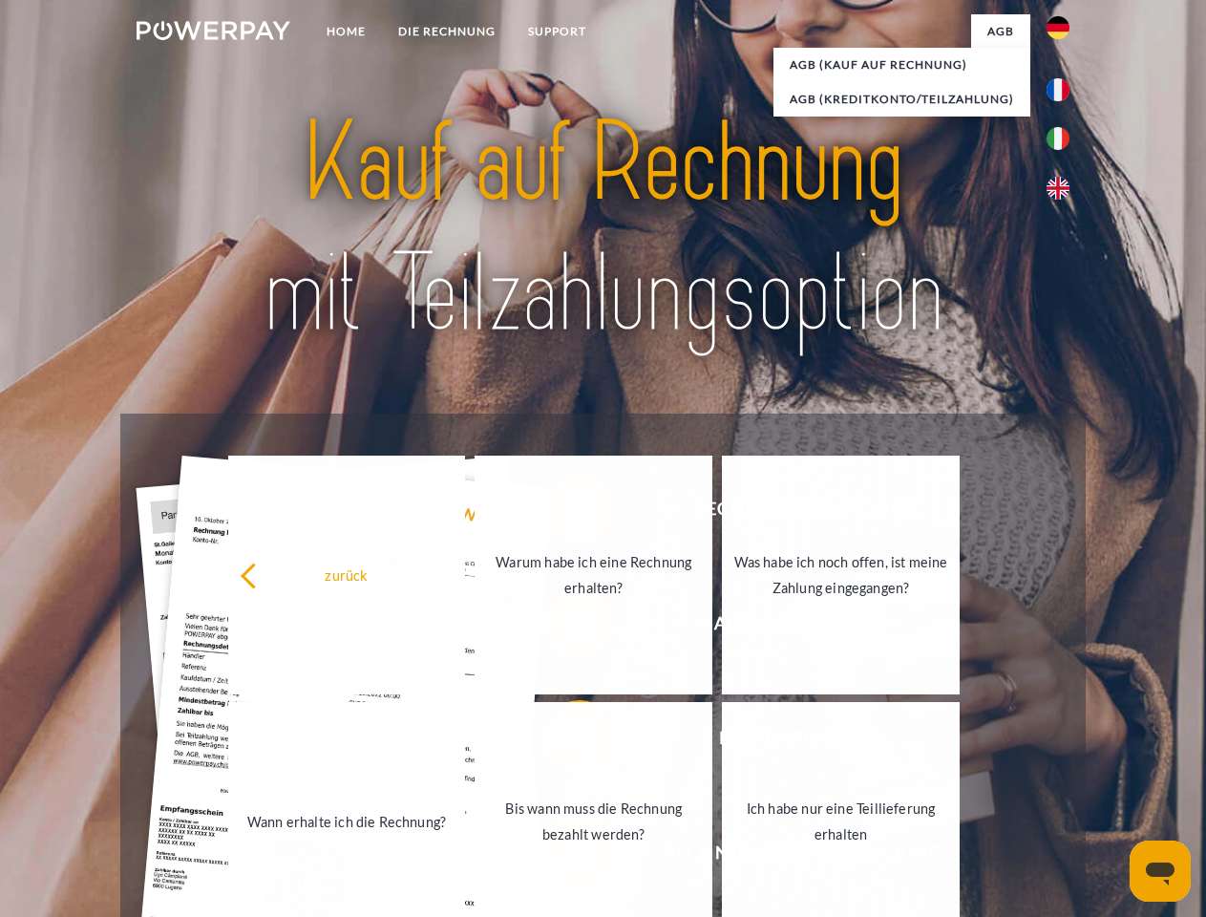 The image size is (1206, 917). What do you see at coordinates (347, 820) in the screenshot?
I see `div: Wann erhalte ich die Rechnung?` at bounding box center [347, 820].